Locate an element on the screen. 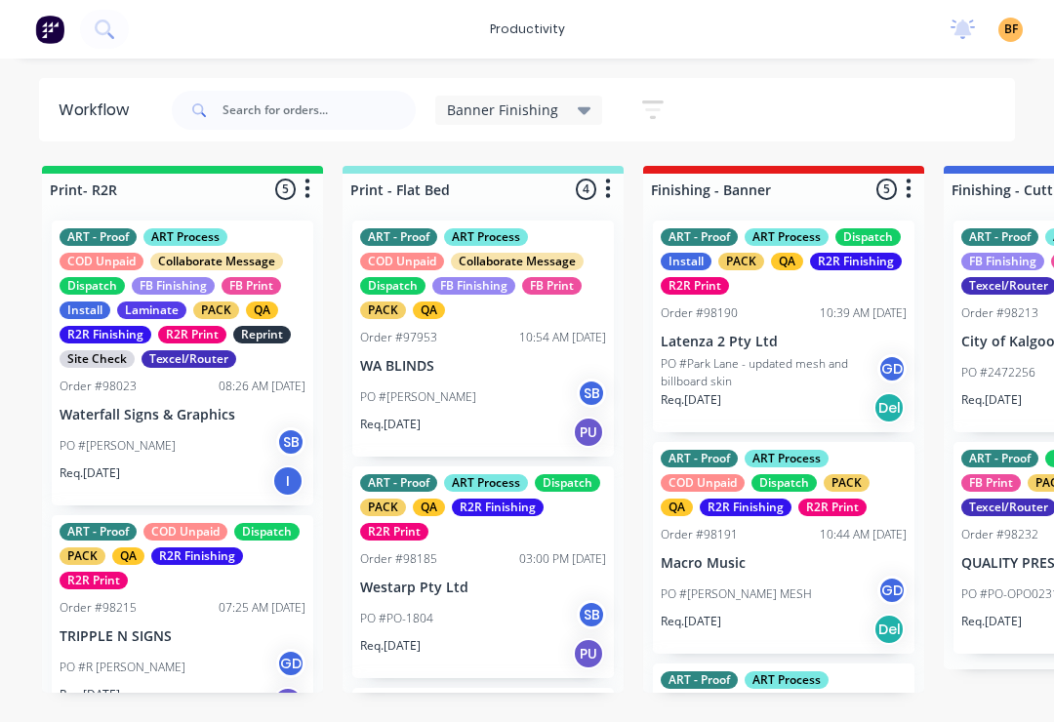 Image resolution: width=1054 pixels, height=722 pixels. div: SB is located at coordinates (291, 442).